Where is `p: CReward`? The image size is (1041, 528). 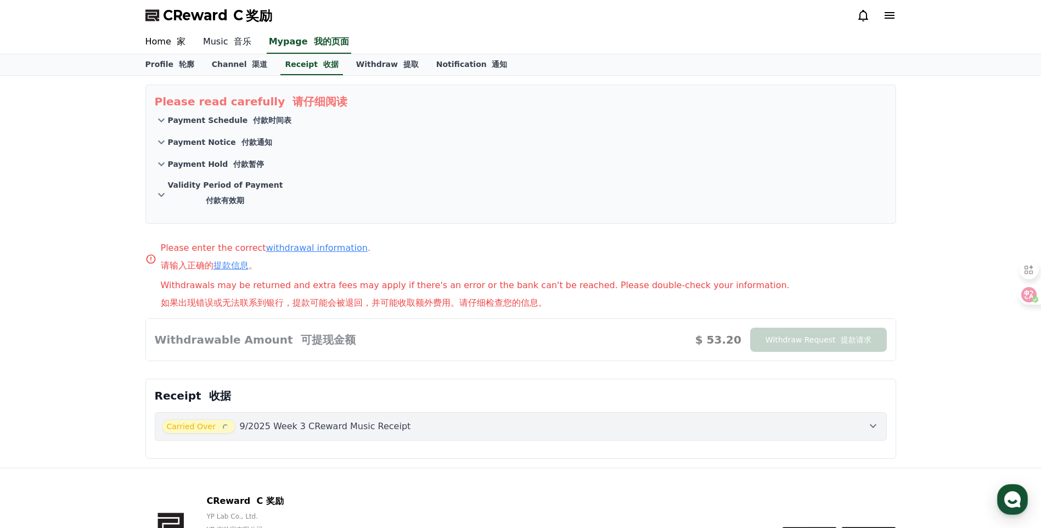
p: CReward is located at coordinates (298, 501).